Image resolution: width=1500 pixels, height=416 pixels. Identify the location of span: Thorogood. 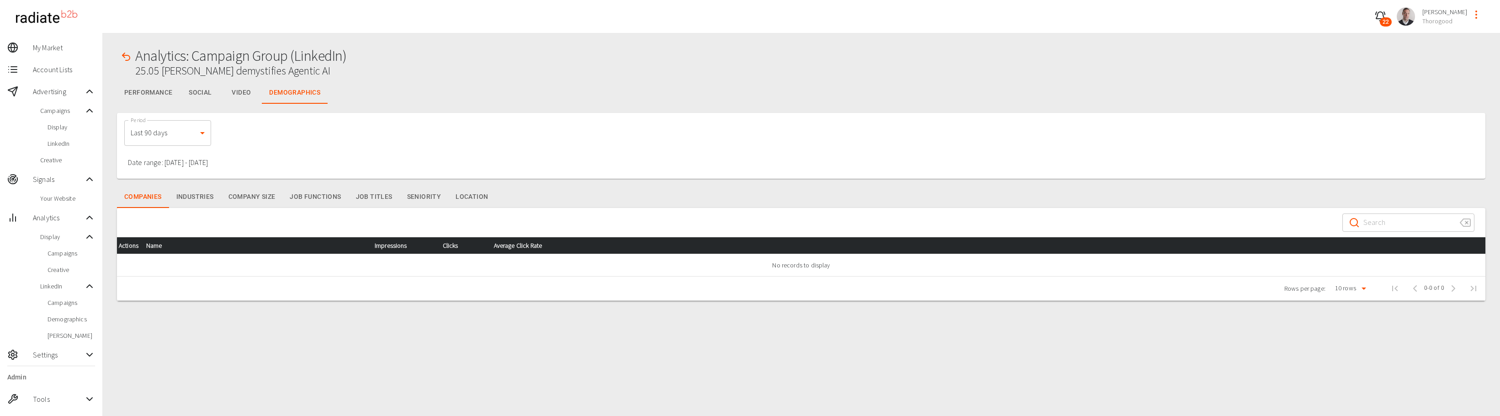
(1444, 21).